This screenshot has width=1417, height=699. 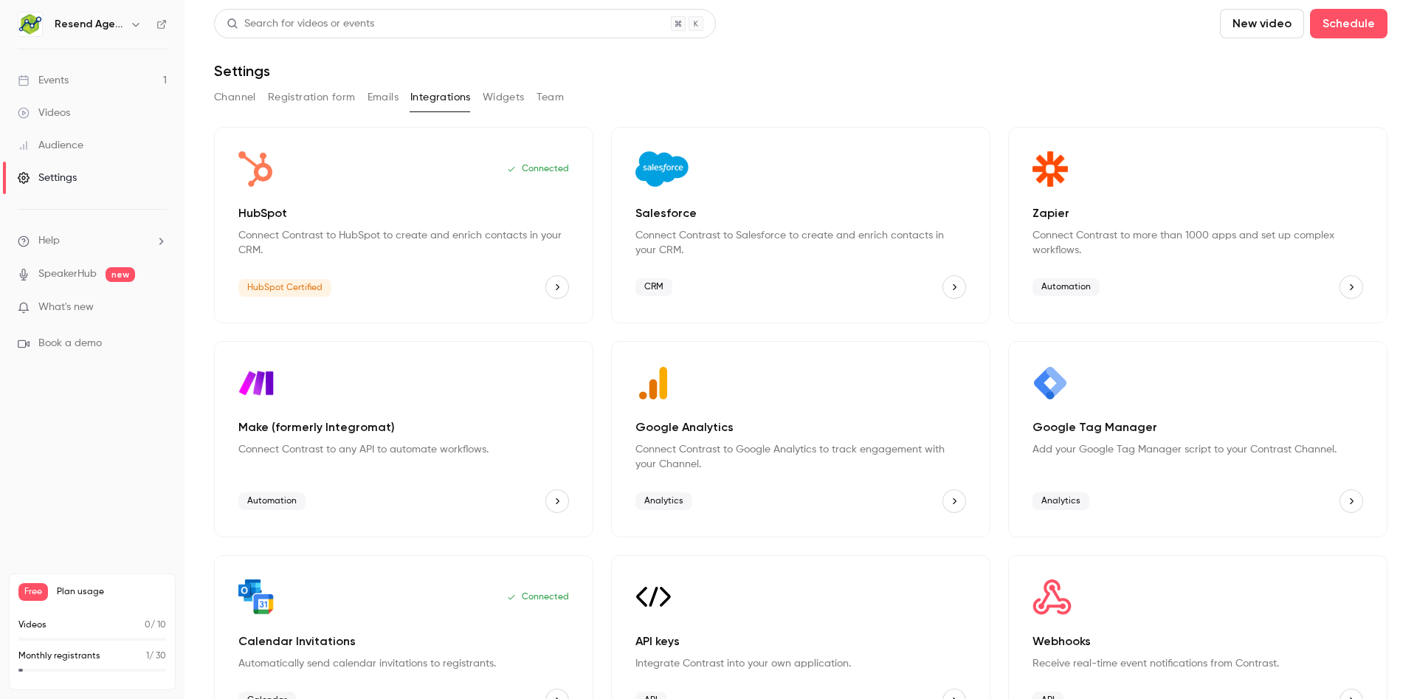 I want to click on button: Salesforce, so click(x=954, y=287).